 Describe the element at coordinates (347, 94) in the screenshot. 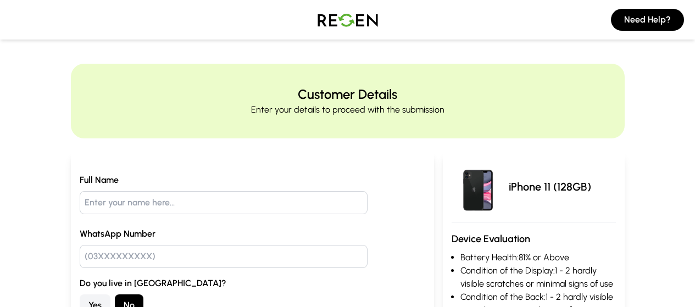

I see `h2: Customer Details` at that location.